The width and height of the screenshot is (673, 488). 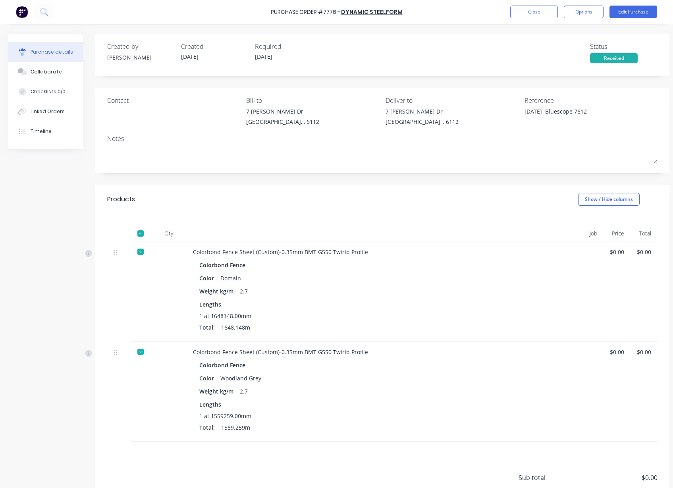 What do you see at coordinates (48, 112) in the screenshot?
I see `div: Linked Orders` at bounding box center [48, 112].